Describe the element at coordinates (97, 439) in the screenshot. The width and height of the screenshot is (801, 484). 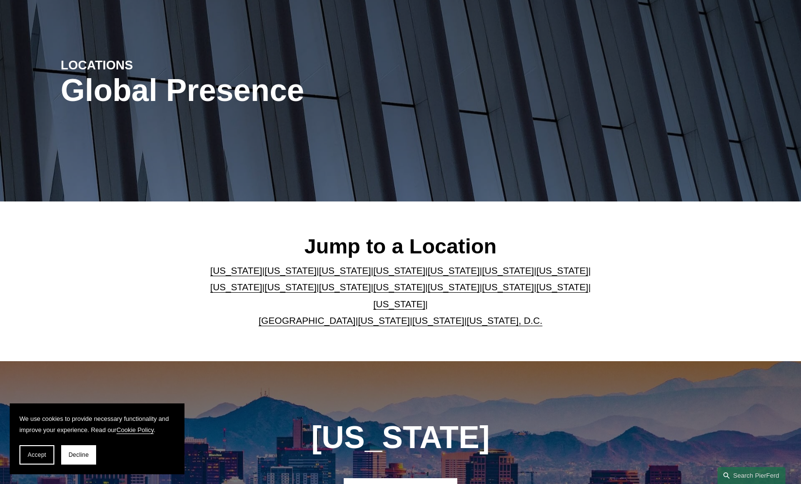
I see `section: Cookie banner` at that location.